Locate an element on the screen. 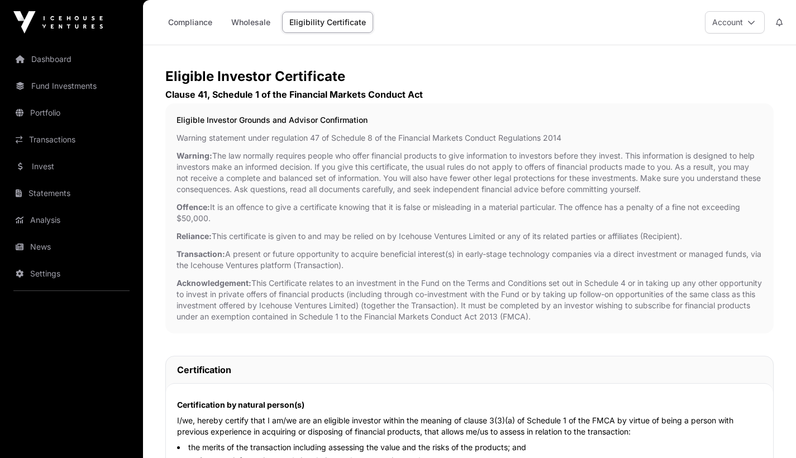  a: Transactions is located at coordinates (72, 140).